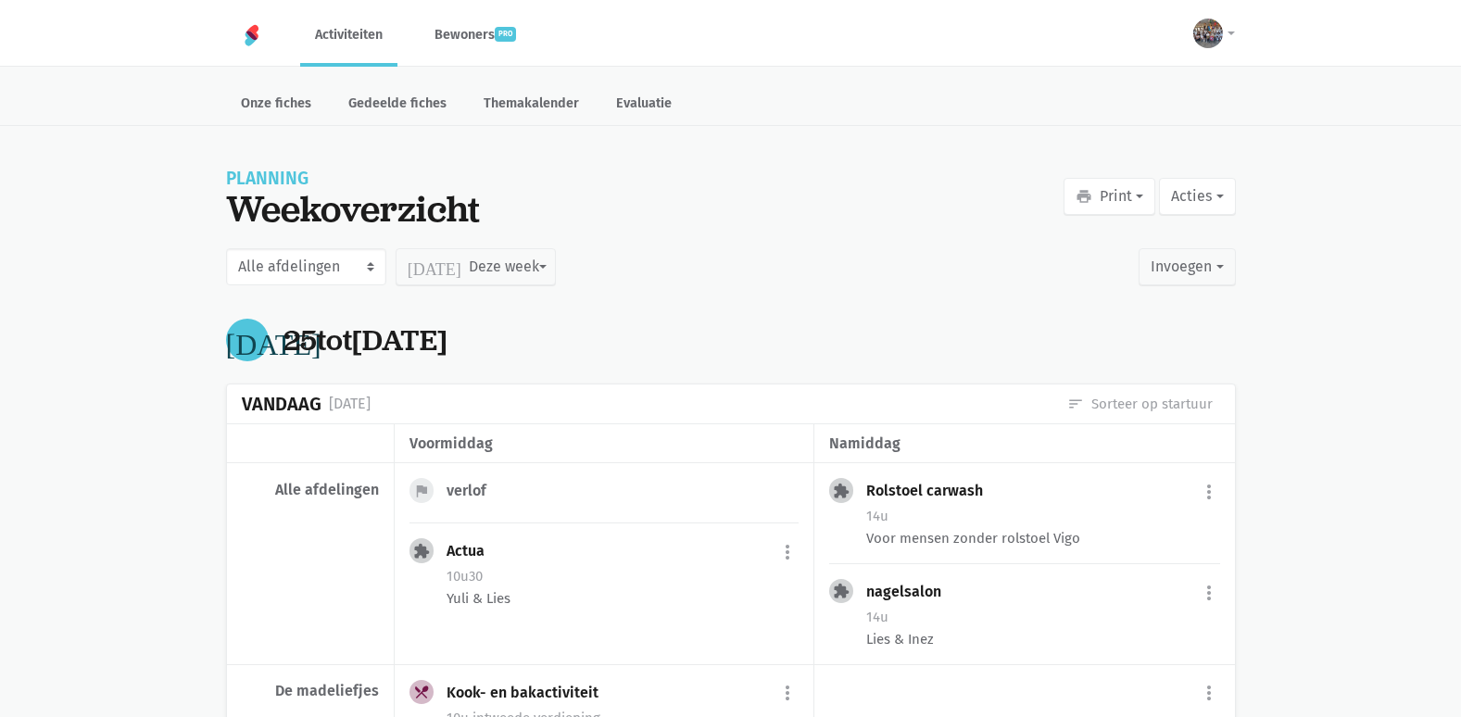 The height and width of the screenshot is (717, 1461). Describe the element at coordinates (1139, 404) in the screenshot. I see `a: Sorteer op startuur` at that location.